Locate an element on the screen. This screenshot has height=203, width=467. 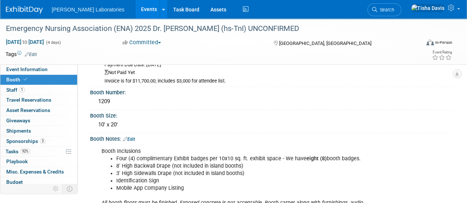
span: 3 is located at coordinates (42, 141).